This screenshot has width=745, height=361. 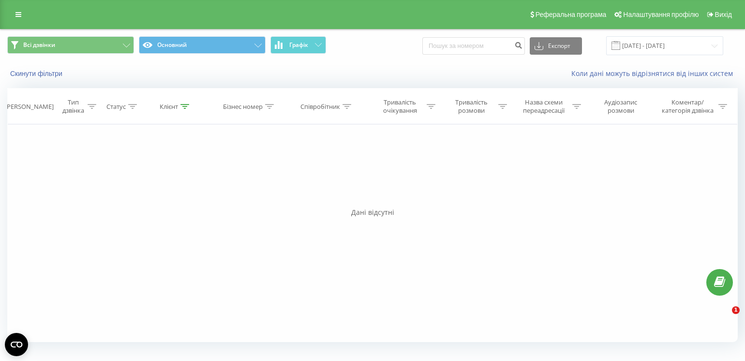 I want to click on div: Аудіозапис розмови, so click(x=620, y=106).